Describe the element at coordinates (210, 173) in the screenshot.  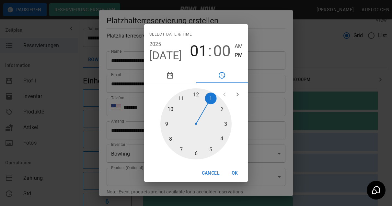
I see `button: Cancel` at that location.